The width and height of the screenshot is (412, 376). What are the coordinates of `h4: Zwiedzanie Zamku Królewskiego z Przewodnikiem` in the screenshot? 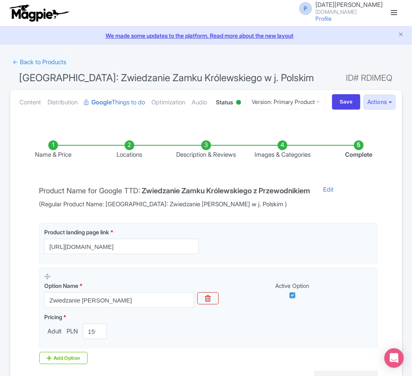 It's located at (226, 191).